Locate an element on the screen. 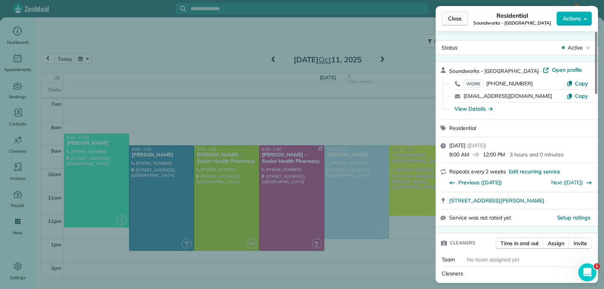  span: Edit recurring service is located at coordinates (535, 172).